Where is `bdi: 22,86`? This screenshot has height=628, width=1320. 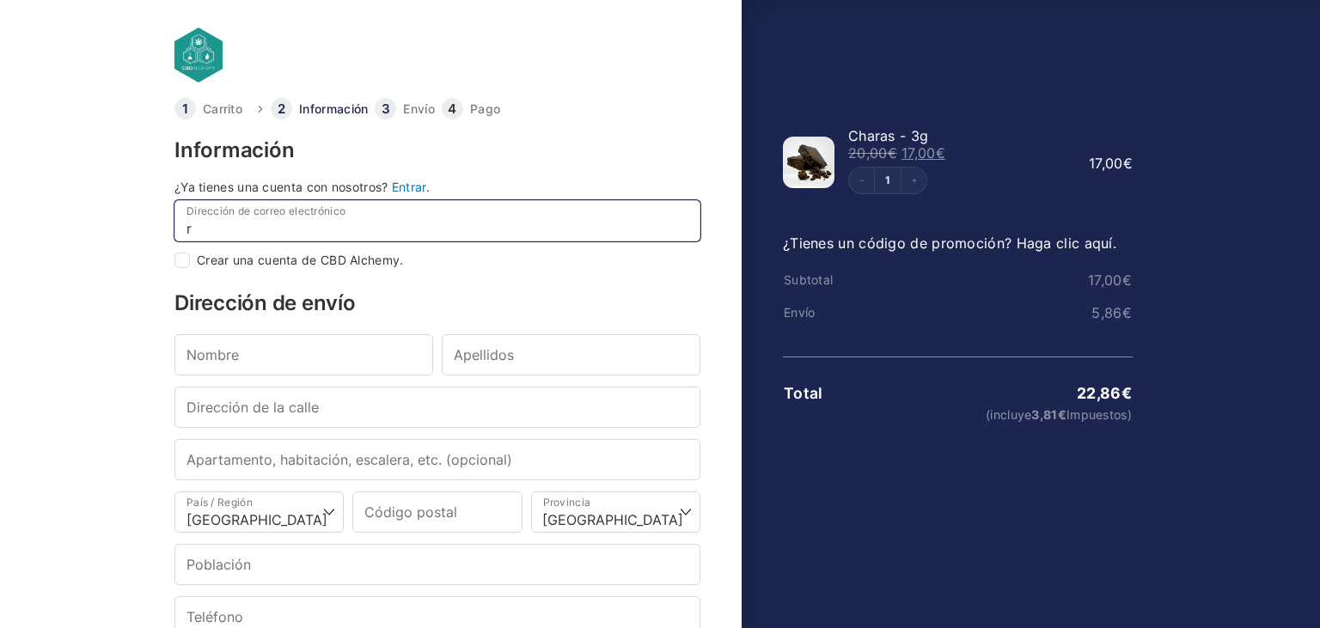
bdi: 22,86 is located at coordinates (1104, 393).